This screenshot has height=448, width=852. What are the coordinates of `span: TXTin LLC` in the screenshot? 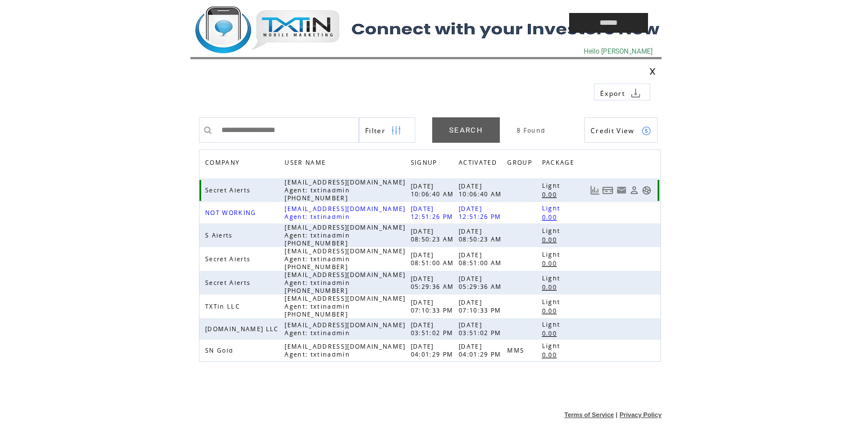 It's located at (224, 306).